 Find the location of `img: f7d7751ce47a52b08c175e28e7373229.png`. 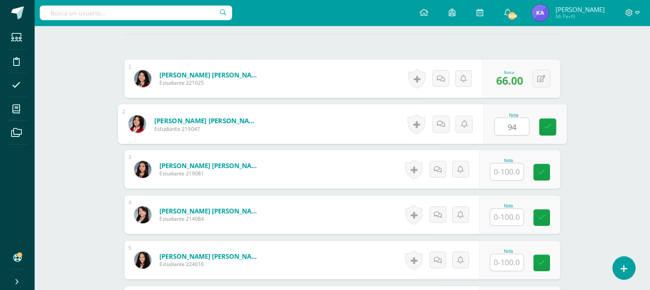

img: f7d7751ce47a52b08c175e28e7373229.png is located at coordinates (143, 169).